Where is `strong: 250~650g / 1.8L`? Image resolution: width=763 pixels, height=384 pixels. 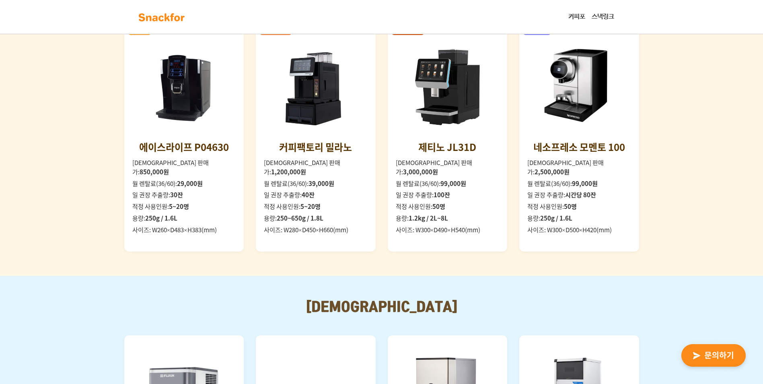
strong: 250~650g / 1.8L is located at coordinates (300, 218).